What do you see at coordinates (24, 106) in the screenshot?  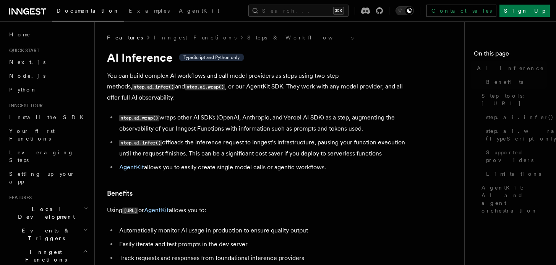 I see `span: Inngest tour` at bounding box center [24, 106].